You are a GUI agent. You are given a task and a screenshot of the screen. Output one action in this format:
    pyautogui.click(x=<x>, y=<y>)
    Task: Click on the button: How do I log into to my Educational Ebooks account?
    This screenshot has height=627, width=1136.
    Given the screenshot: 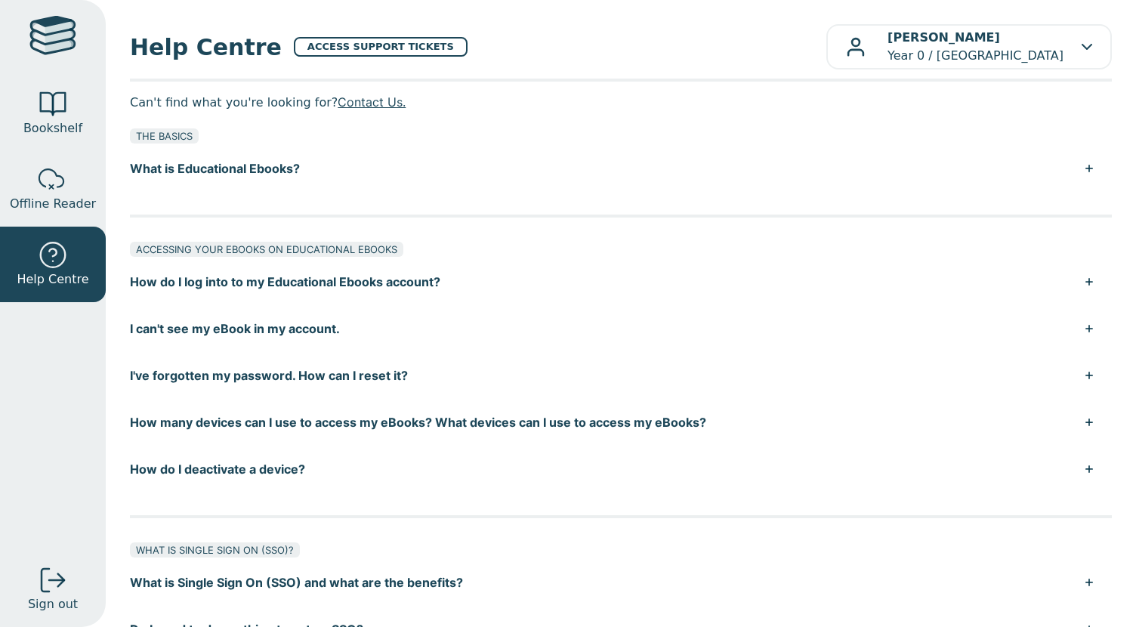 What is the action you would take?
    pyautogui.click(x=621, y=282)
    